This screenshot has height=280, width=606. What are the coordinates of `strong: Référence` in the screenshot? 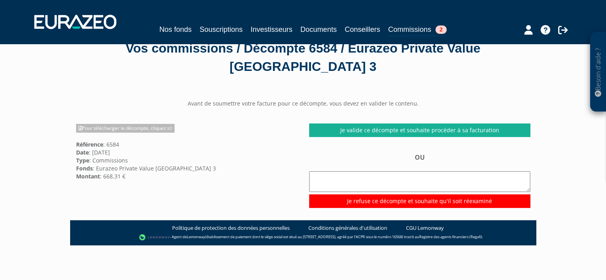 It's located at (90, 144).